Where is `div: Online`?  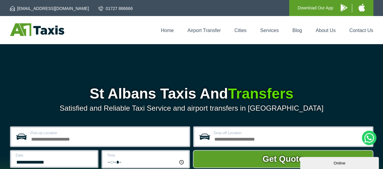 div: Online is located at coordinates (39, 7).